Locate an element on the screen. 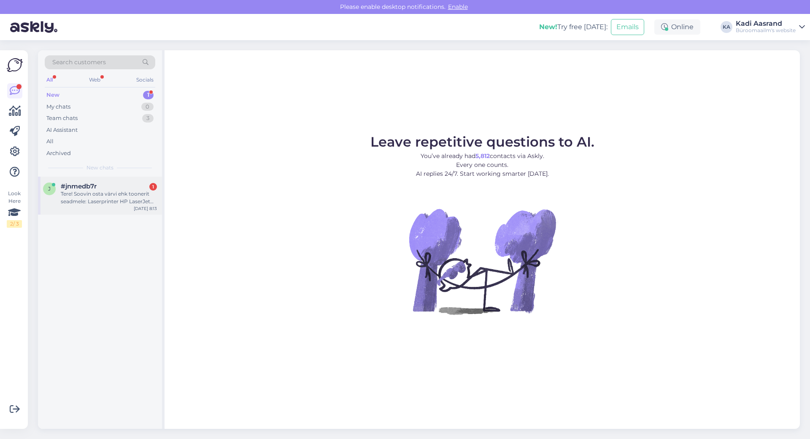 This screenshot has height=439, width=810. b: 5,812 is located at coordinates (483, 156).